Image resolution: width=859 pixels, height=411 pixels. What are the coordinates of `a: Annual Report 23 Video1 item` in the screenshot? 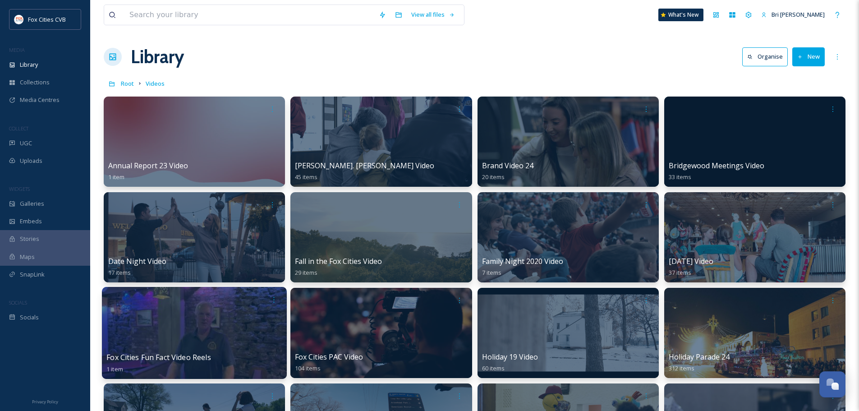 It's located at (148, 171).